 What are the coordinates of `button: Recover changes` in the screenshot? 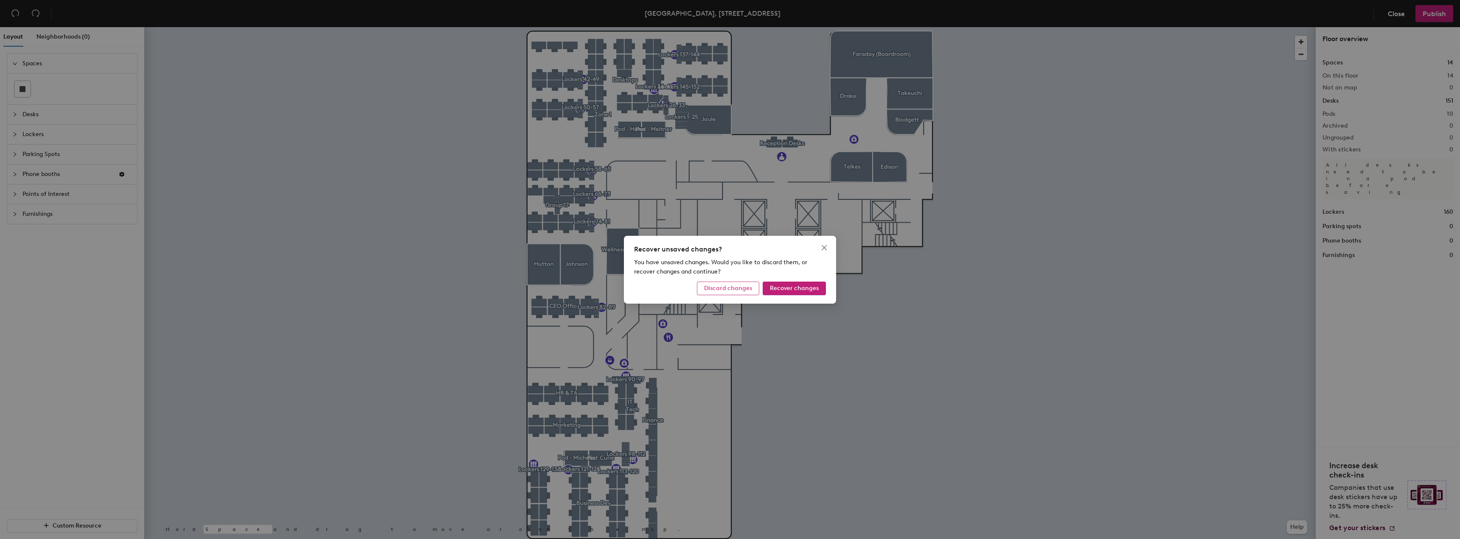 It's located at (794, 289).